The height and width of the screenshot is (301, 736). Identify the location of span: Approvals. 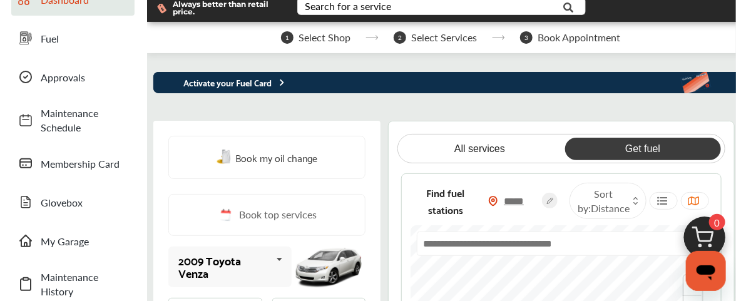
(84, 77).